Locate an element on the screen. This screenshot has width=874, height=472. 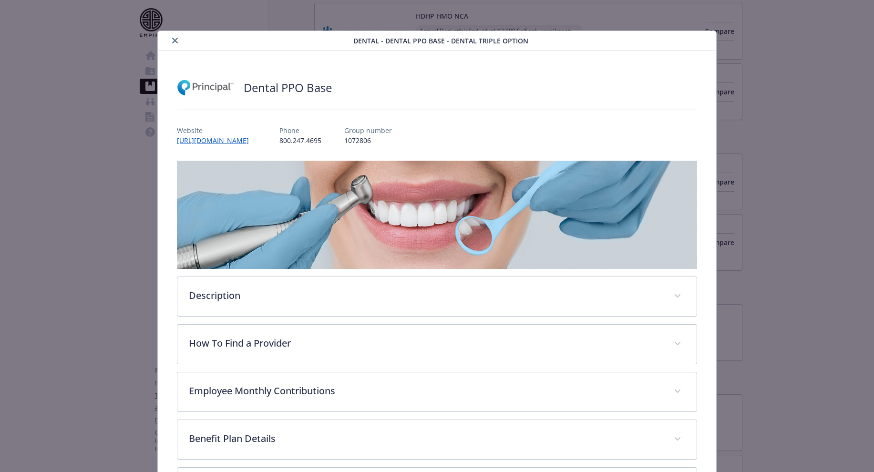
div: Benefit Plan Details is located at coordinates (437, 440).